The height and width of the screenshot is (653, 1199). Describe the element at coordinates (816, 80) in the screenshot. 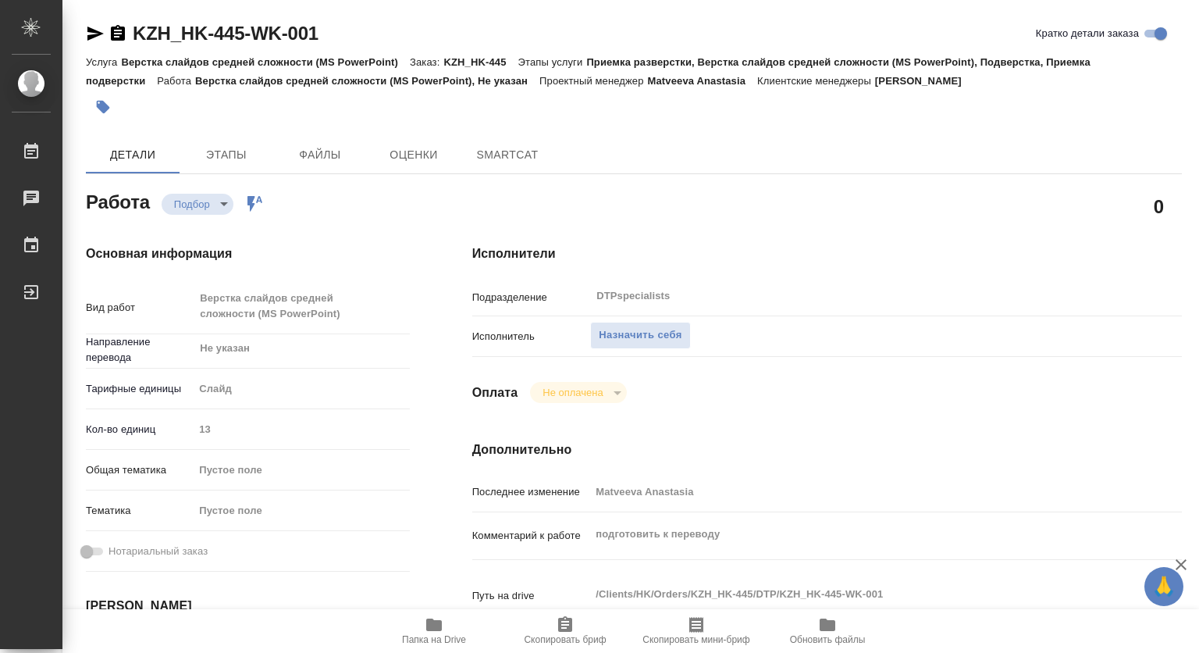

I see `p: Клиентские менеджеры` at that location.